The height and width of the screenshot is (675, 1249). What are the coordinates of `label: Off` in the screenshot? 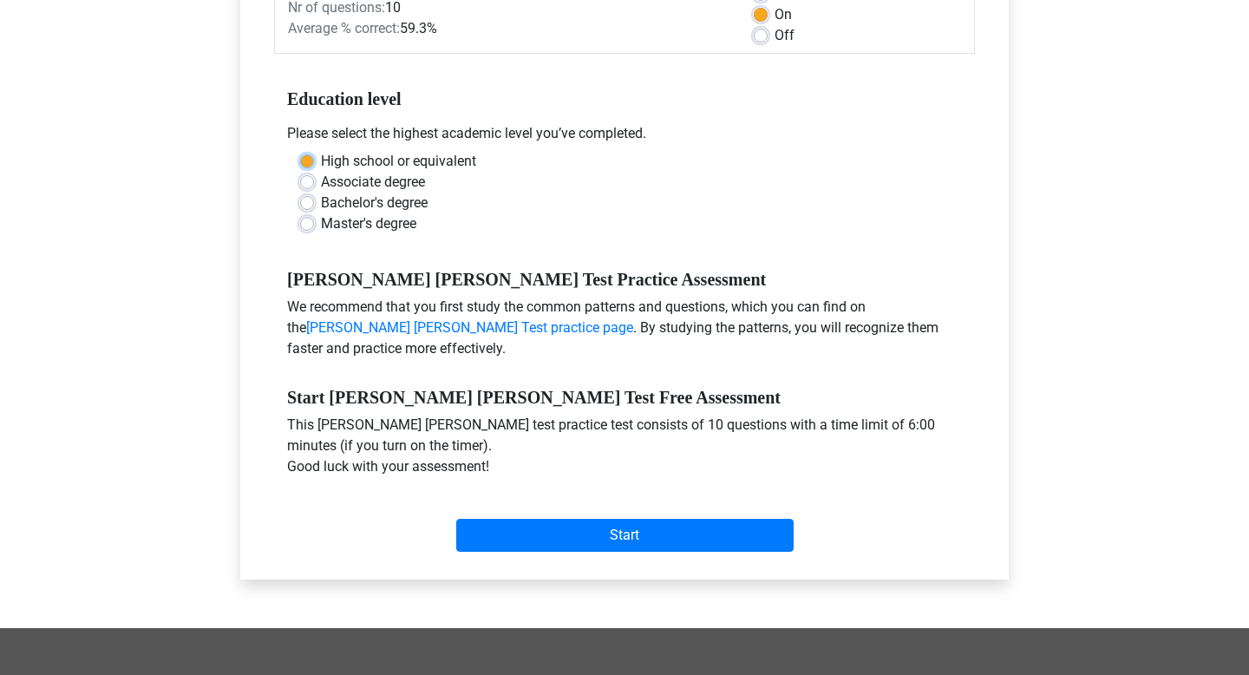 It's located at (784, 36).